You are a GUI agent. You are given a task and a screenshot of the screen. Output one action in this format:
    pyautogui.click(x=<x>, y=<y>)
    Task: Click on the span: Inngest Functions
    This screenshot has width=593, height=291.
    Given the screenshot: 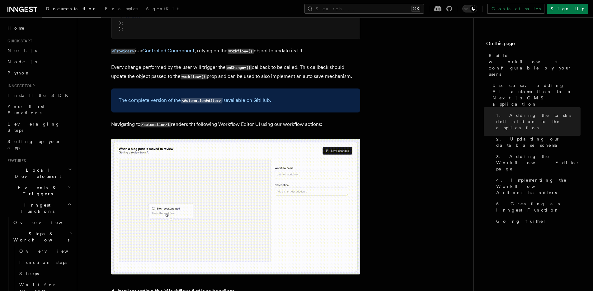 What is the action you would take?
    pyautogui.click(x=36, y=208)
    